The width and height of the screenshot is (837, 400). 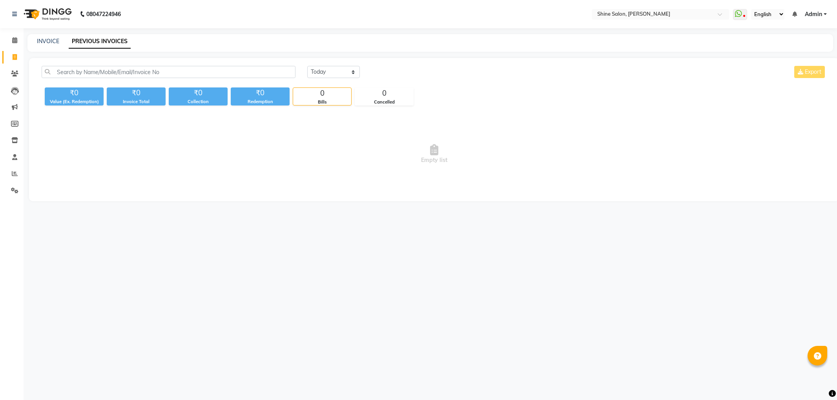 I want to click on div: Bills, so click(x=322, y=102).